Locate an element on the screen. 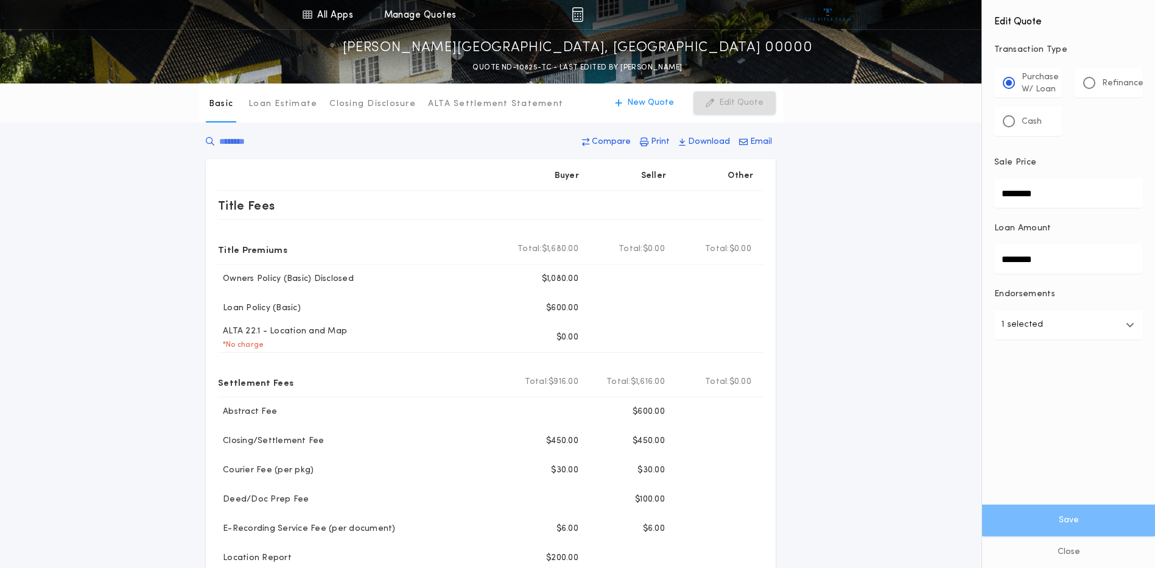 The width and height of the screenshot is (1155, 568). p: Title Premiums is located at coordinates (253, 249).